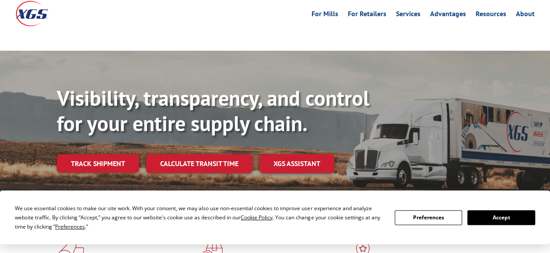 Image resolution: width=550 pixels, height=253 pixels. I want to click on a: About, so click(525, 15).